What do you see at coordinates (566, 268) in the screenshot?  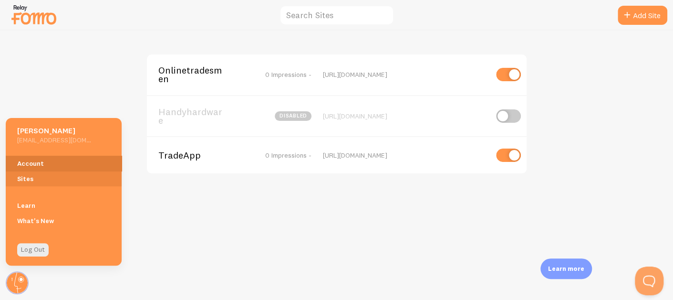 I see `div: Learn more` at bounding box center [566, 268].